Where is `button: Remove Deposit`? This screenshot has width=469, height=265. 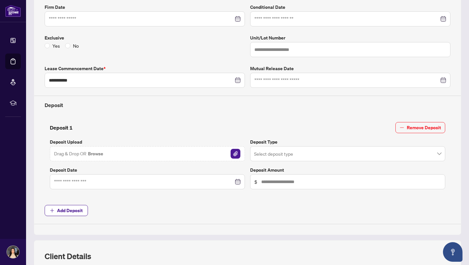 button: Remove Deposit is located at coordinates (420, 127).